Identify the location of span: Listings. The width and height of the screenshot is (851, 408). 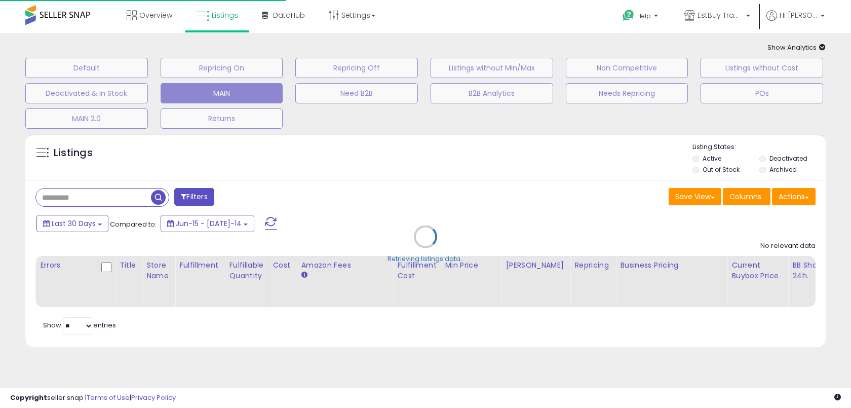
(225, 15).